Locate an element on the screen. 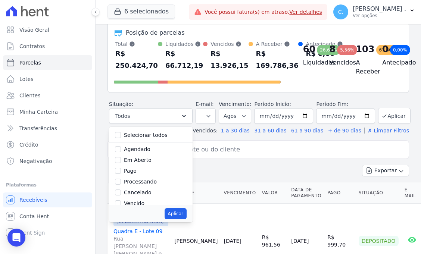  a: Negativação is located at coordinates (47, 161).